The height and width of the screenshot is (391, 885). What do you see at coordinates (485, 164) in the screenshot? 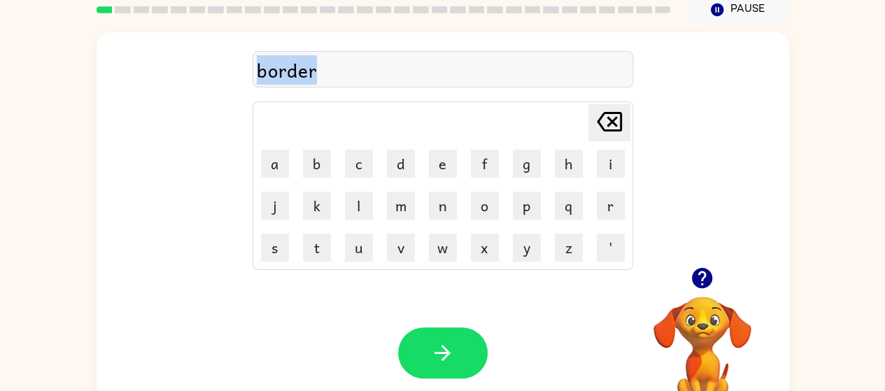
I see `button: f` at bounding box center [485, 164].